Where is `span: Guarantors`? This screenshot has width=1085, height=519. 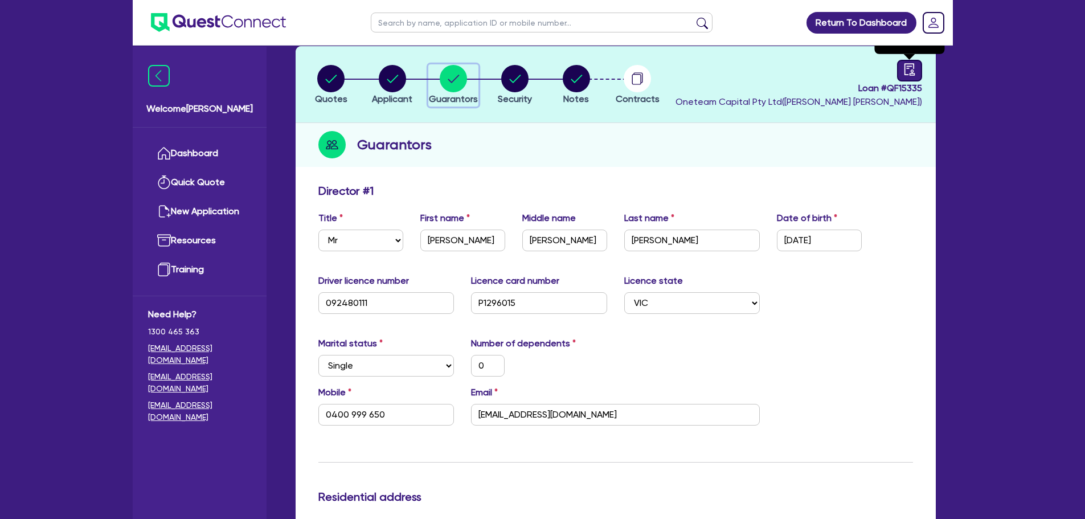 span: Guarantors is located at coordinates (453, 99).